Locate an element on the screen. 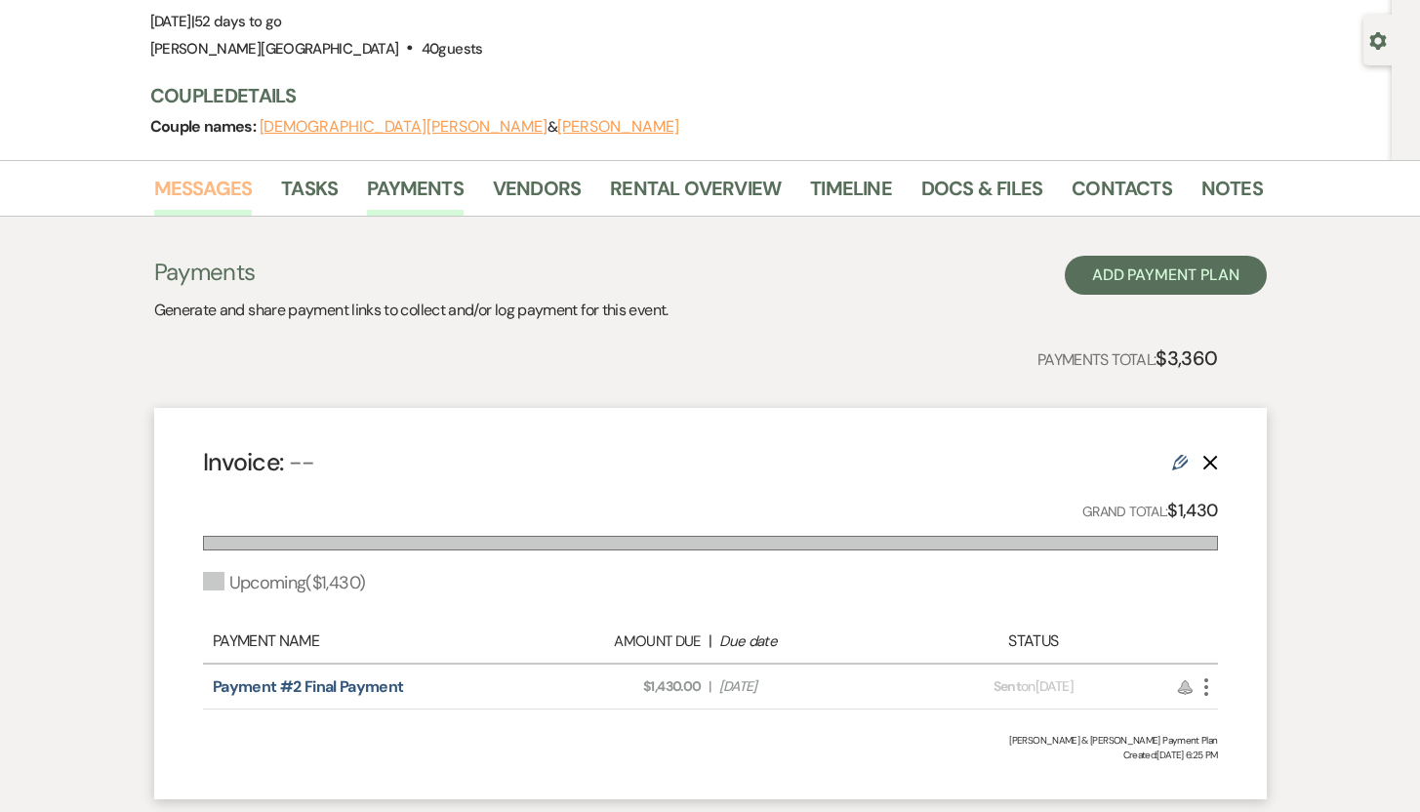 Image resolution: width=1420 pixels, height=812 pixels. button: Open lead details is located at coordinates (1378, 39).